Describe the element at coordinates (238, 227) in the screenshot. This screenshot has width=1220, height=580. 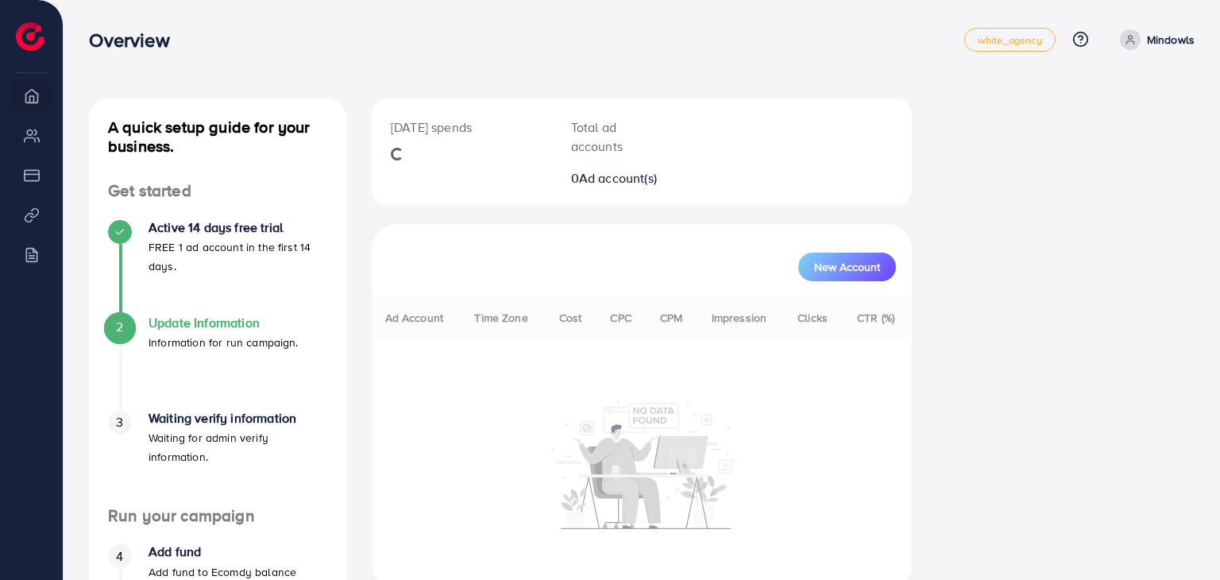
I see `h4: Active 14 days free trial` at that location.